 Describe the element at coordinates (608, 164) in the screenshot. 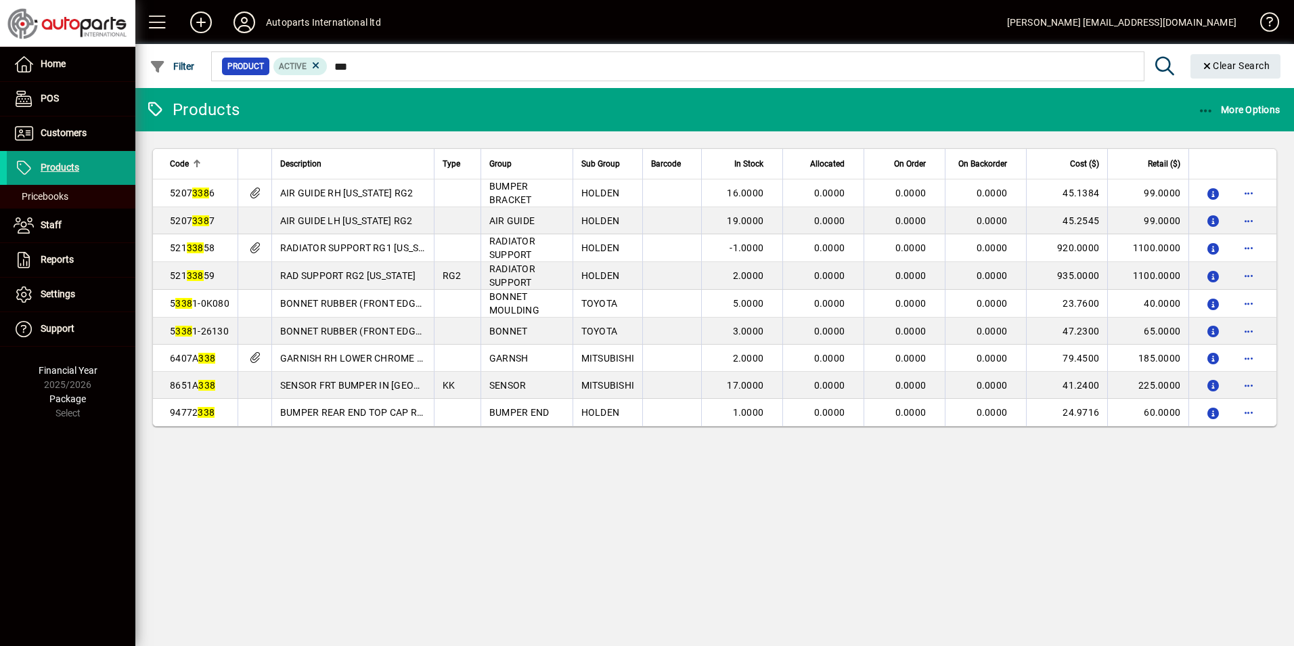

I see `div: Sub Group` at that location.